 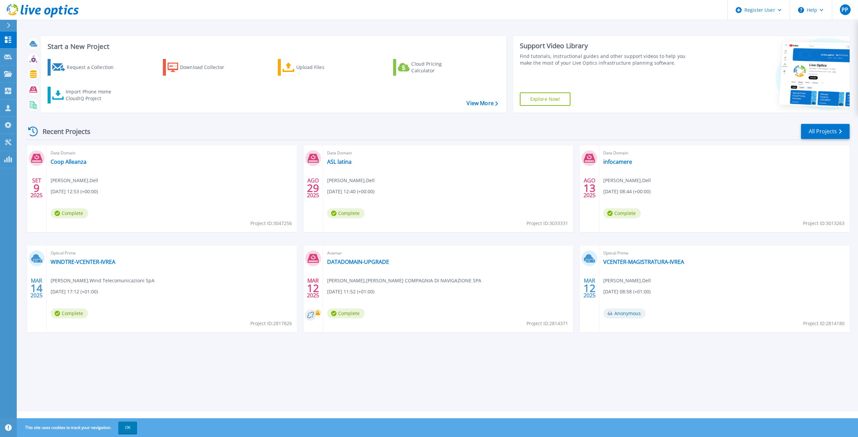 What do you see at coordinates (315, 67) in the screenshot?
I see `a: Upload Files` at bounding box center [315, 67].